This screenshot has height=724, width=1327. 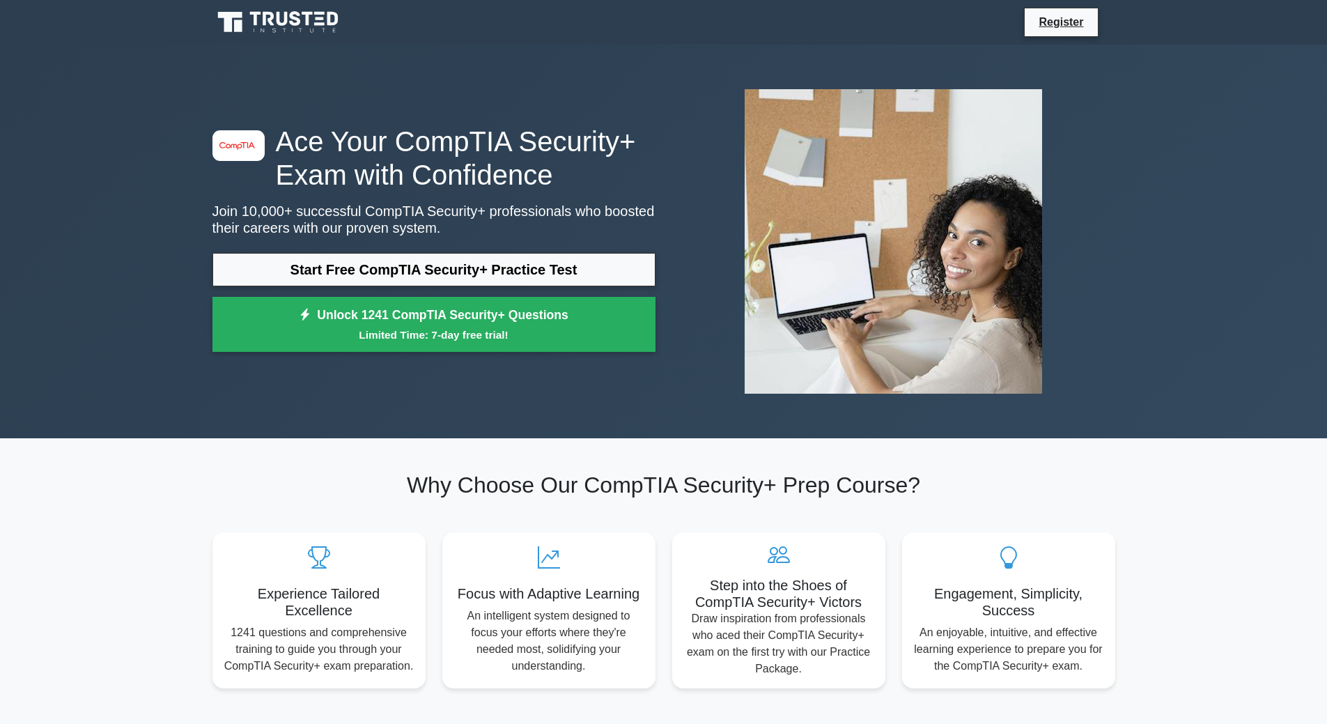 What do you see at coordinates (779, 594) in the screenshot?
I see `h5: Step into the Shoes of CompTIA Security+ Victors` at bounding box center [779, 594].